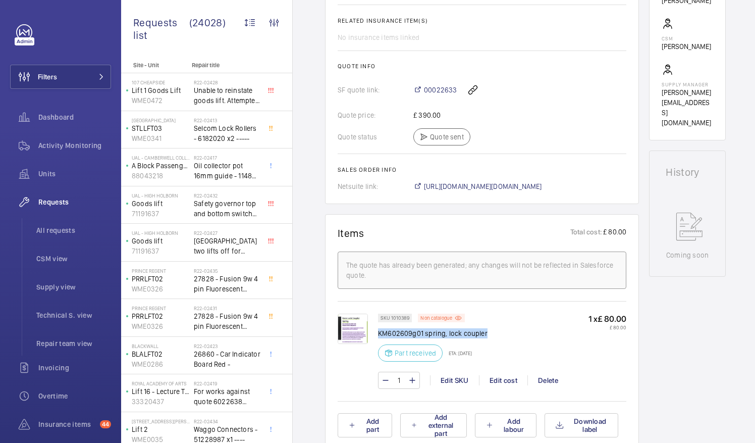  What do you see at coordinates (227, 421) in the screenshot?
I see `h2: R22-02434` at bounding box center [227, 421].